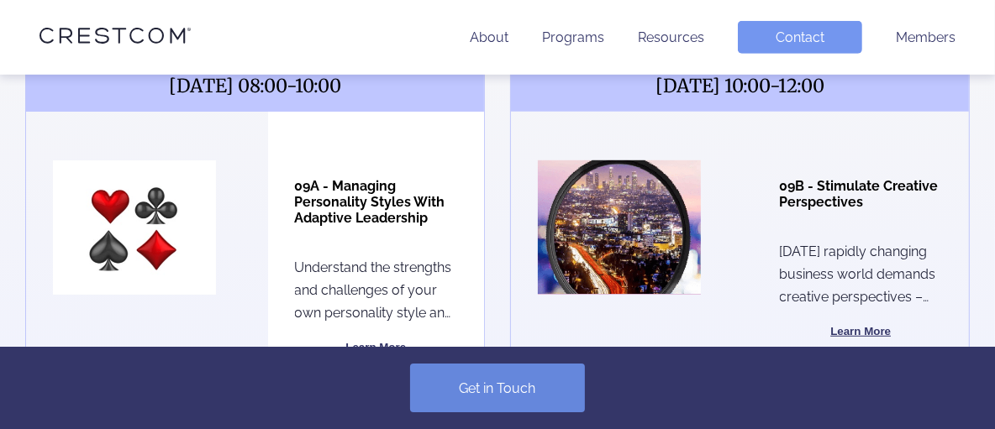  I want to click on a: Members, so click(925, 37).